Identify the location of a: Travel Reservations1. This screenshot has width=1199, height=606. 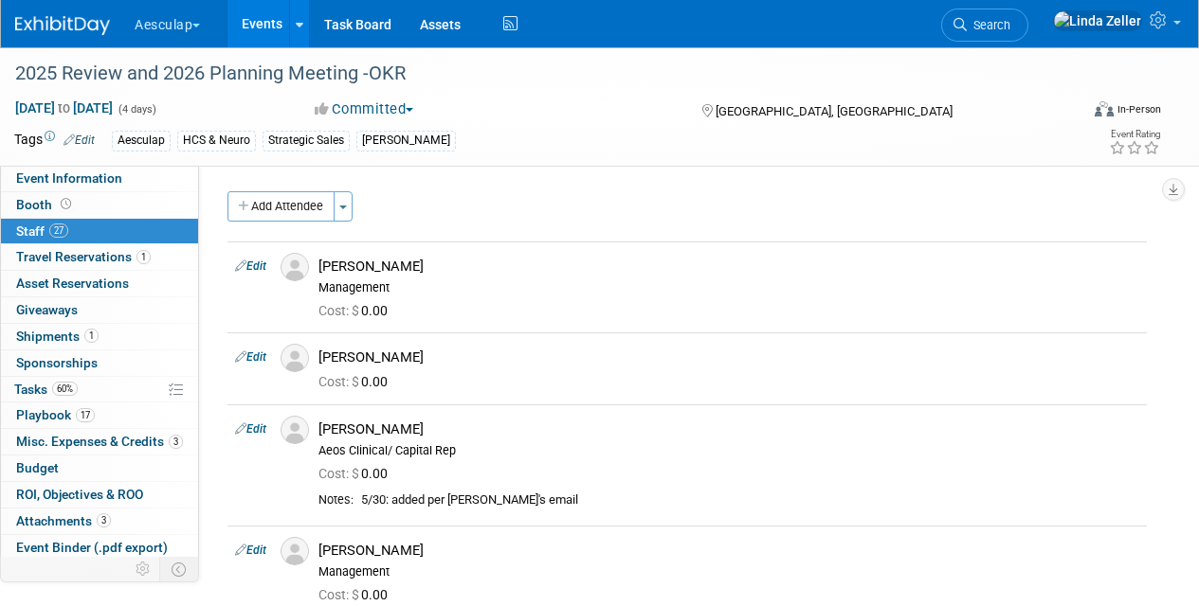
(99, 257).